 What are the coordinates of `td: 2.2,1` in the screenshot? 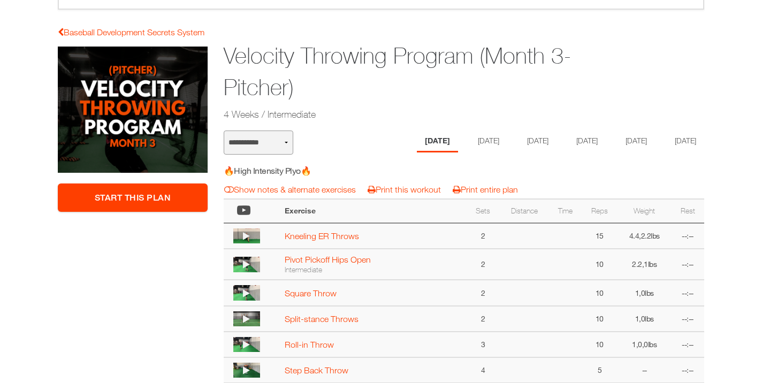 It's located at (645, 264).